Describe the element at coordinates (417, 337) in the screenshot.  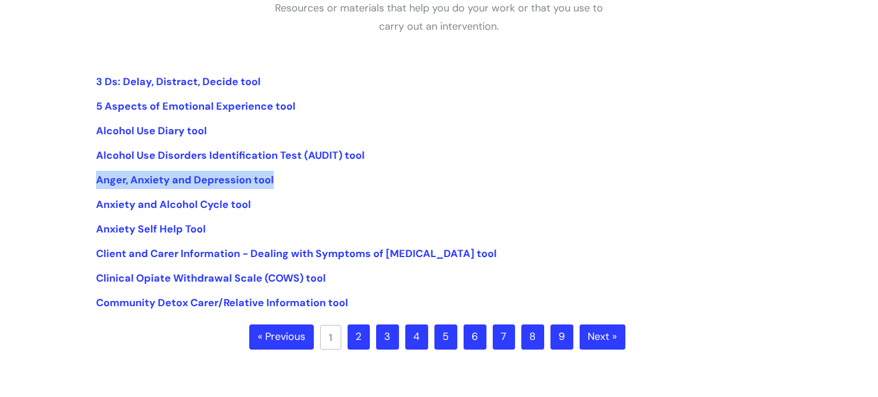
I see `a: 4` at that location.